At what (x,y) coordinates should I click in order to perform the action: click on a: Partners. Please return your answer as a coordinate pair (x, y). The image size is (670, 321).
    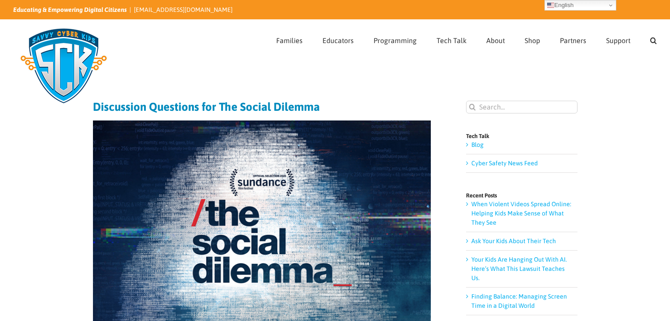
    Looking at the image, I should click on (573, 39).